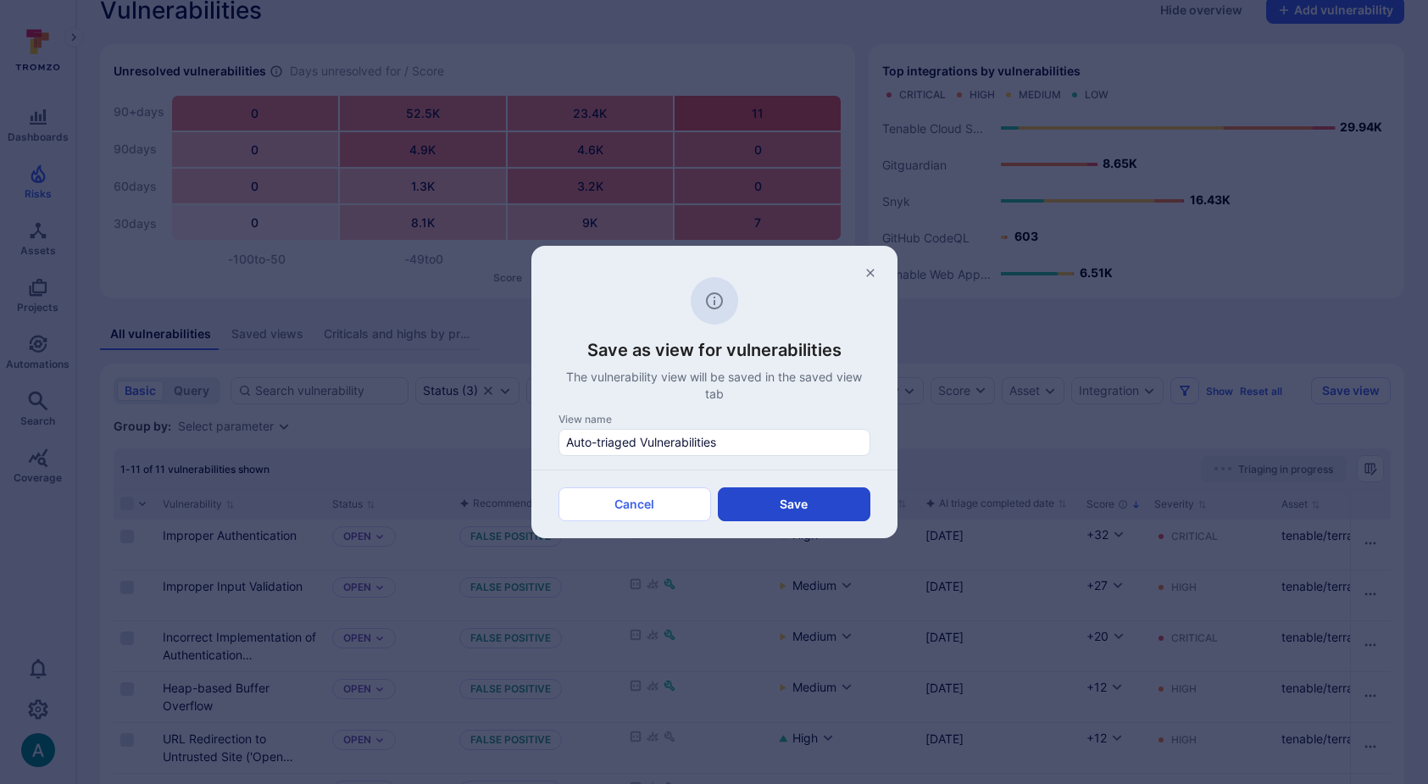 Image resolution: width=1428 pixels, height=784 pixels. I want to click on p: The vulnerability view will be saved in the saved view tab, so click(714, 386).